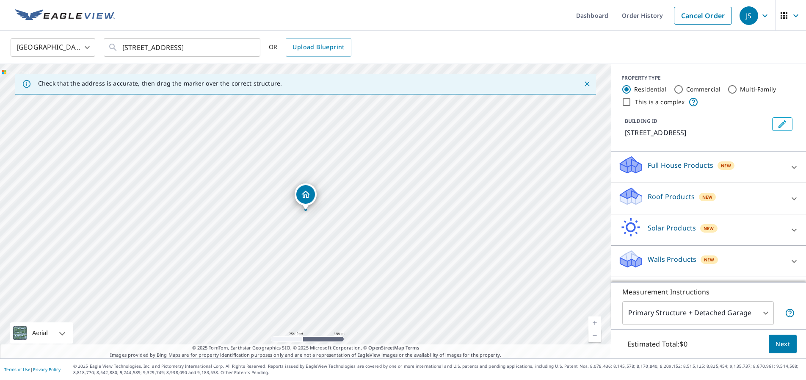 The image size is (806, 380). Describe the element at coordinates (703, 16) in the screenshot. I see `a: Cancel Order` at that location.